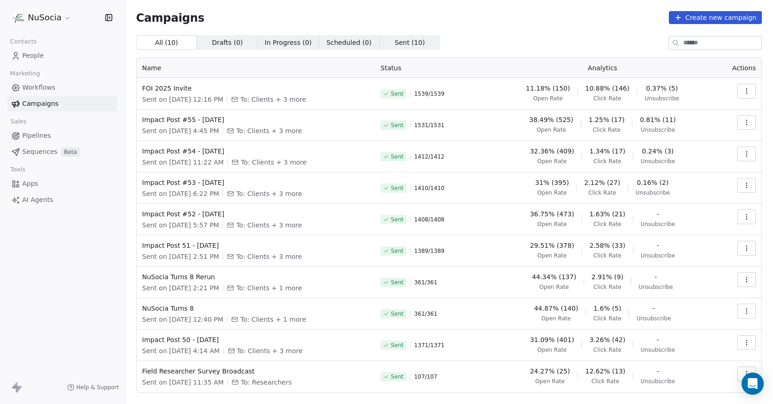 The height and width of the screenshot is (404, 773). I want to click on span: 1531 / 1531, so click(429, 125).